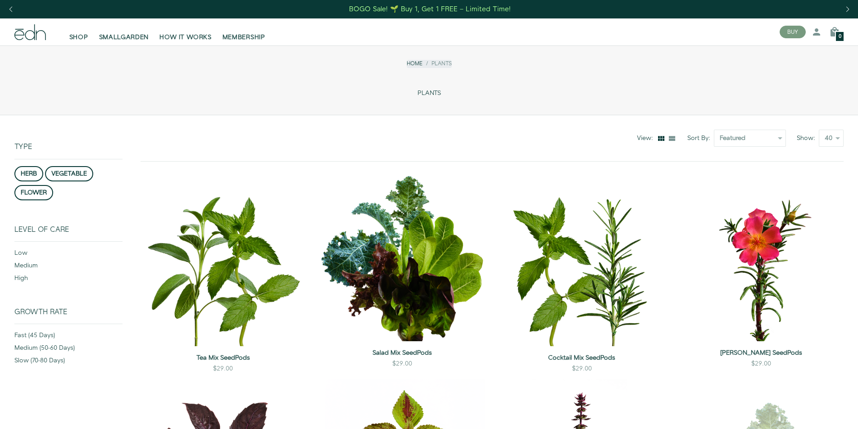 This screenshot has width=858, height=429. What do you see at coordinates (69, 174) in the screenshot?
I see `button: vegetable` at bounding box center [69, 174].